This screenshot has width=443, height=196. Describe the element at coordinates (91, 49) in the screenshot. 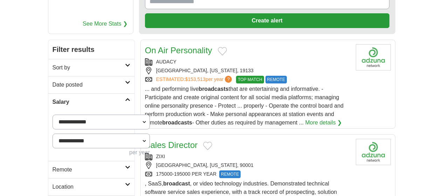

I see `h2: Filter results` at that location.